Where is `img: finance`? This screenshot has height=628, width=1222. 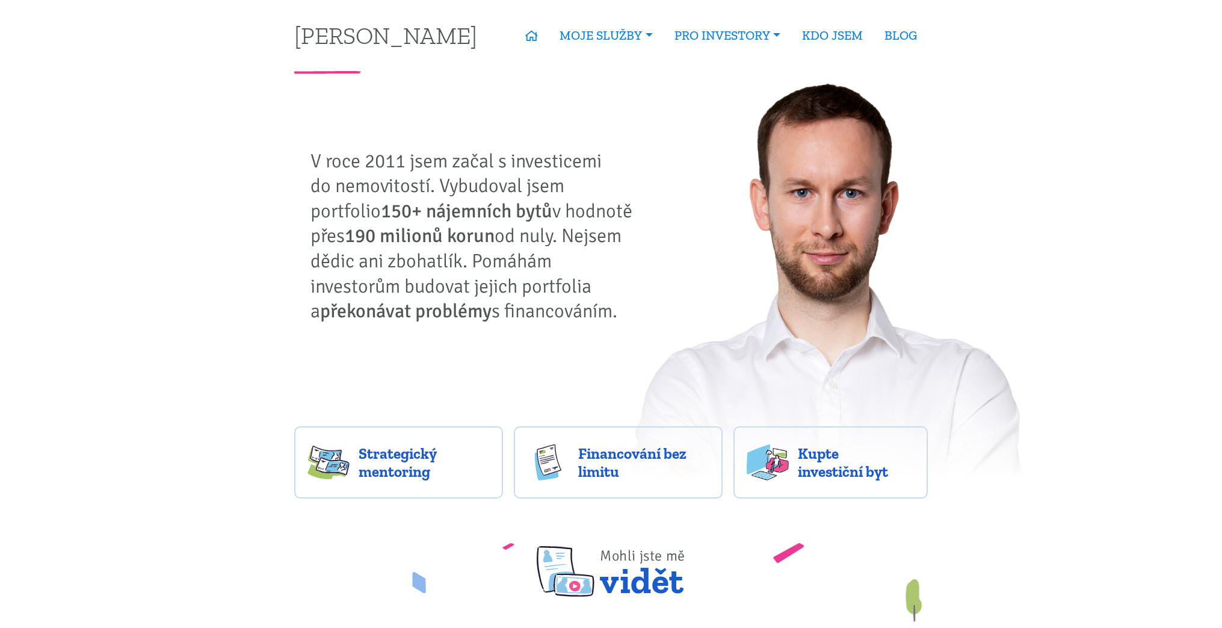
img: finance is located at coordinates (548, 462).